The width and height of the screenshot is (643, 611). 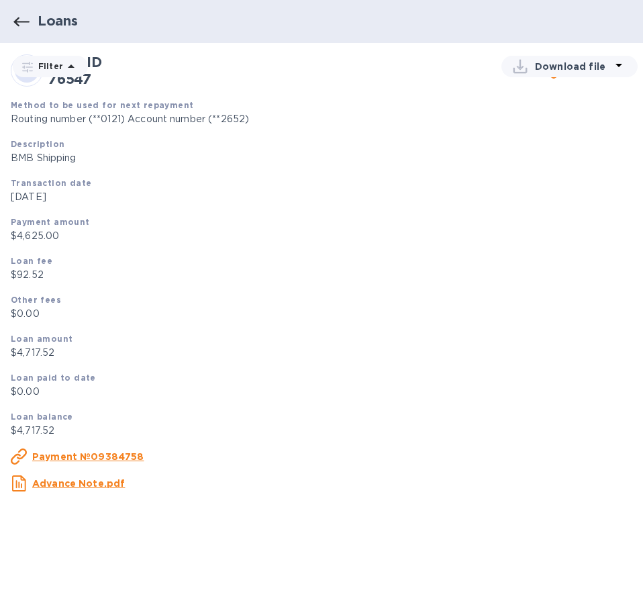 What do you see at coordinates (322, 119) in the screenshot?
I see `p: Routing number (**0121) Account number (**2652)` at bounding box center [322, 119].